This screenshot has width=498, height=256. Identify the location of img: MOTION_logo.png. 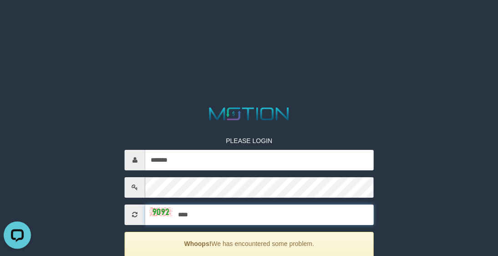
(248, 114).